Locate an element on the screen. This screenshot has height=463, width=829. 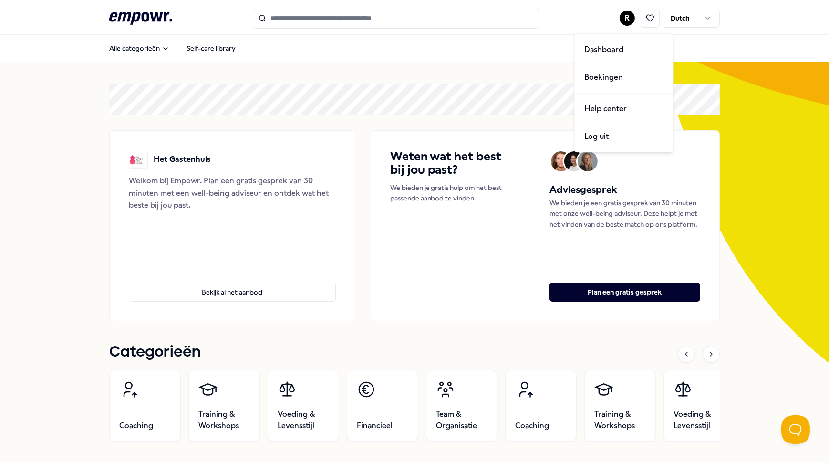
div: Boekingen is located at coordinates (624, 77).